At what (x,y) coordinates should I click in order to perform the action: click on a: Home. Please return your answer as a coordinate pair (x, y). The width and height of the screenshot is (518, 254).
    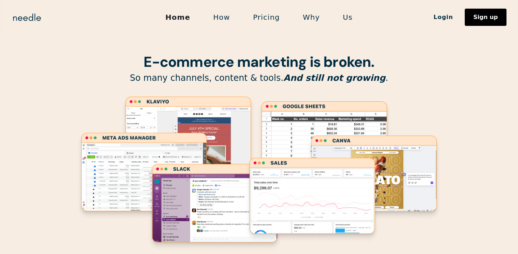
    Looking at the image, I should click on (178, 17).